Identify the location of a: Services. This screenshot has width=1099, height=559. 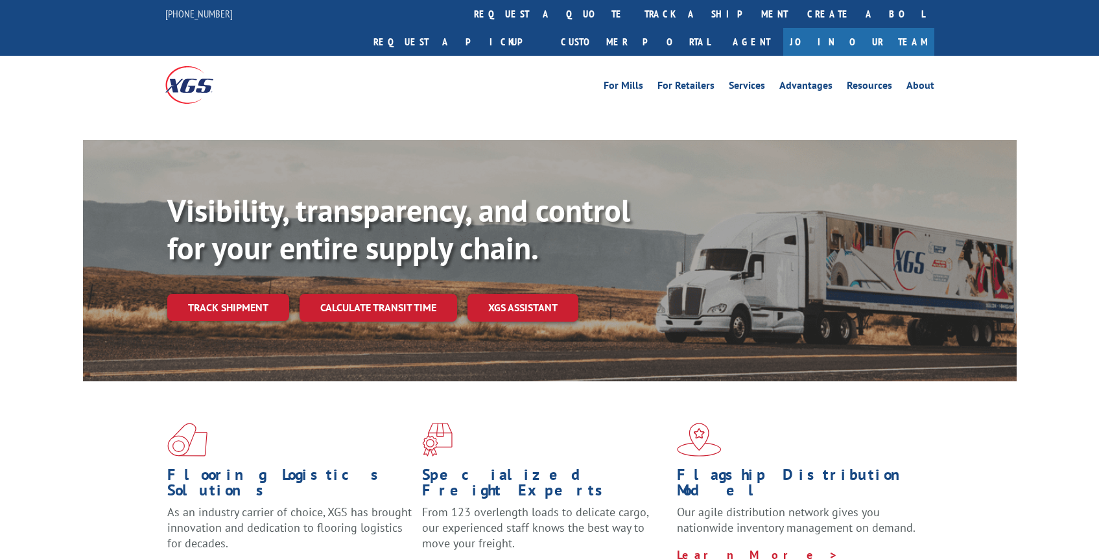
(747, 88).